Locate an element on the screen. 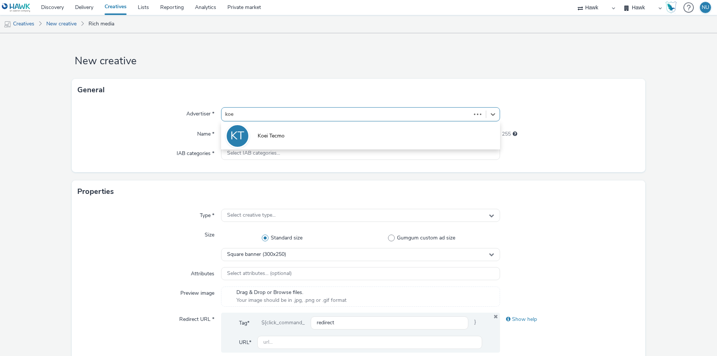 The image size is (717, 356). span: Select attributes... (optional) is located at coordinates (259, 273).